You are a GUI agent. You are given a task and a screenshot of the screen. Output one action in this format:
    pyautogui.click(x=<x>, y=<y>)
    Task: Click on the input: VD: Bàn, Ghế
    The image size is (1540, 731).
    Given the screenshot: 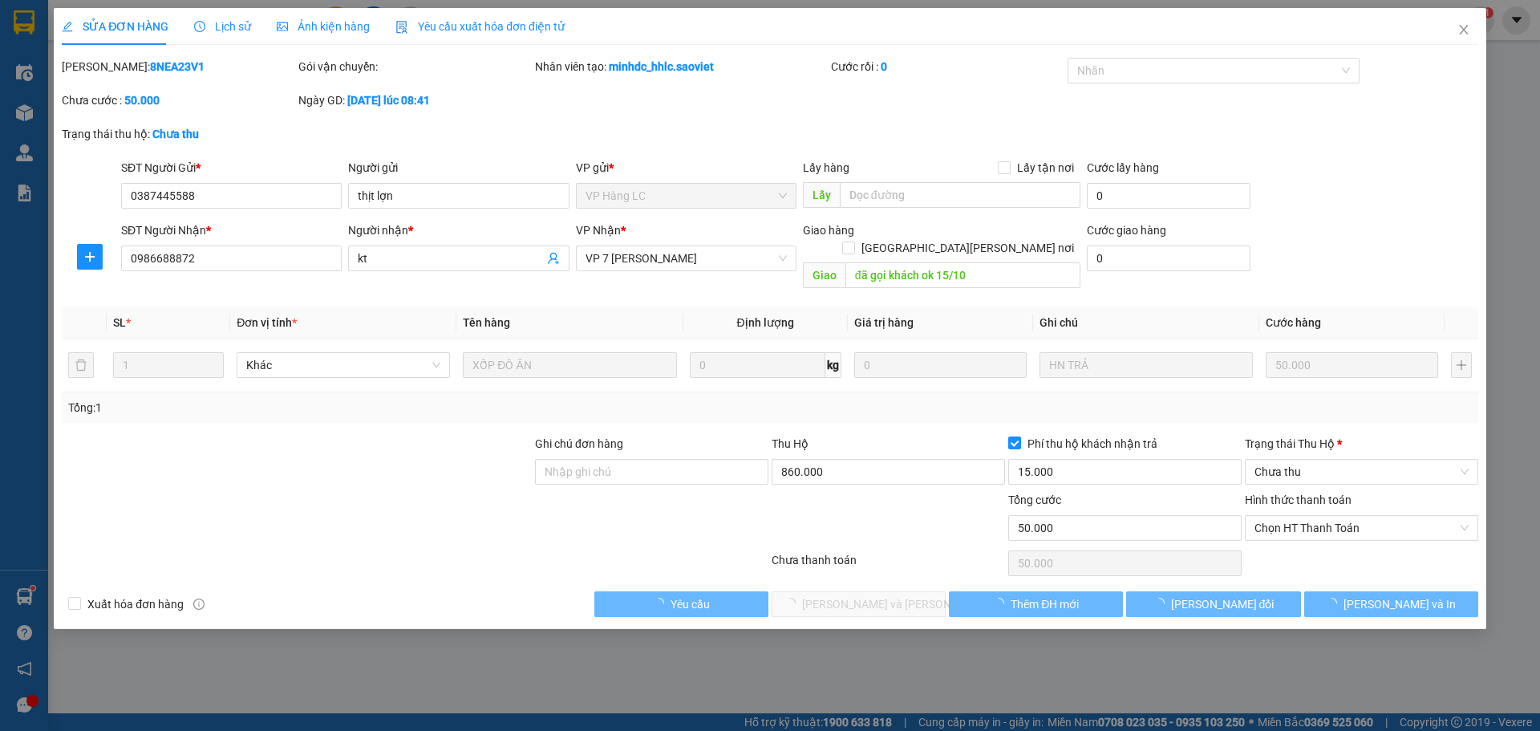 What is the action you would take?
    pyautogui.click(x=570, y=365)
    